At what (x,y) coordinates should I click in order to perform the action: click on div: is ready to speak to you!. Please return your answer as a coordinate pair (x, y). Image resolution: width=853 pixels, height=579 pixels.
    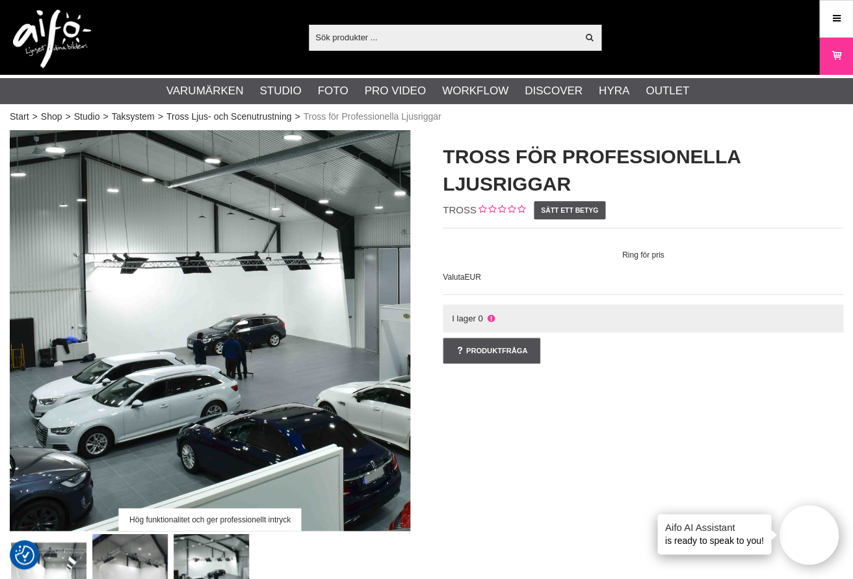
    Looking at the image, I should click on (715, 534).